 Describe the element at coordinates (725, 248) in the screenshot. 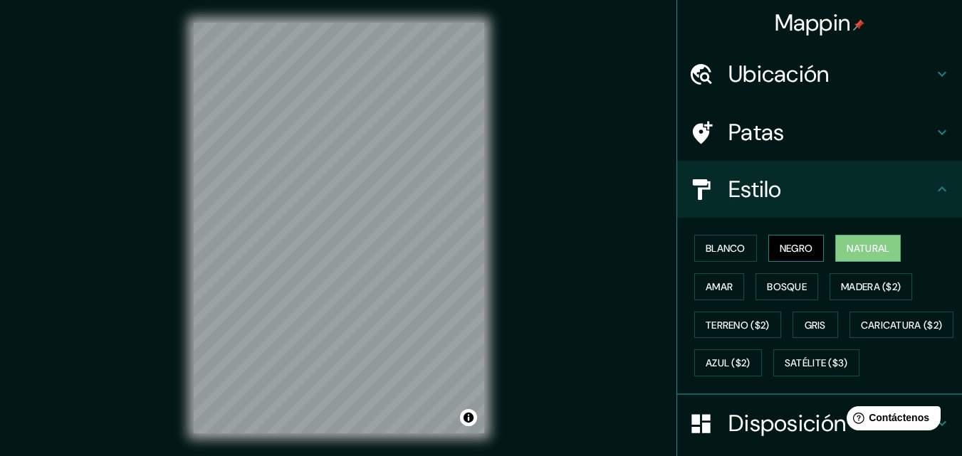

I see `font: Blanco` at that location.